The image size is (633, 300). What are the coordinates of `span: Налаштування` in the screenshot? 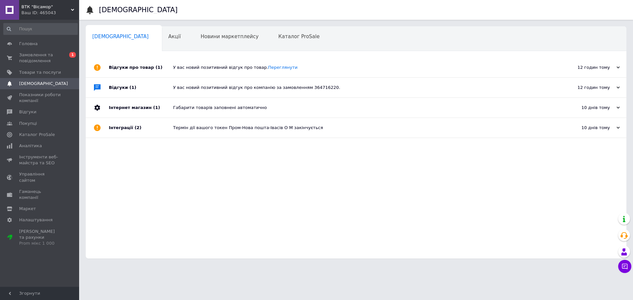 It's located at (36, 220).